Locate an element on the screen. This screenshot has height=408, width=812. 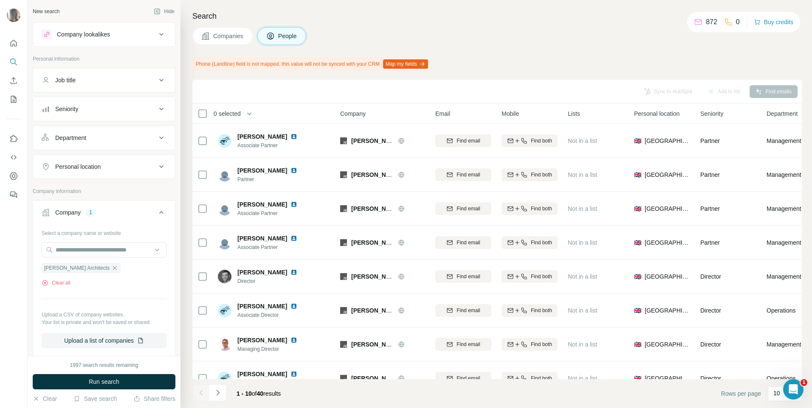
p: 872 is located at coordinates (711, 22).